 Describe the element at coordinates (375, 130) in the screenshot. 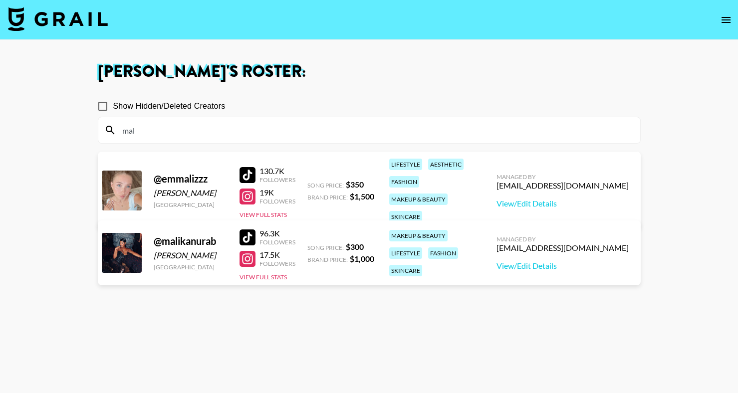

I see `input: Search by User Name` at that location.